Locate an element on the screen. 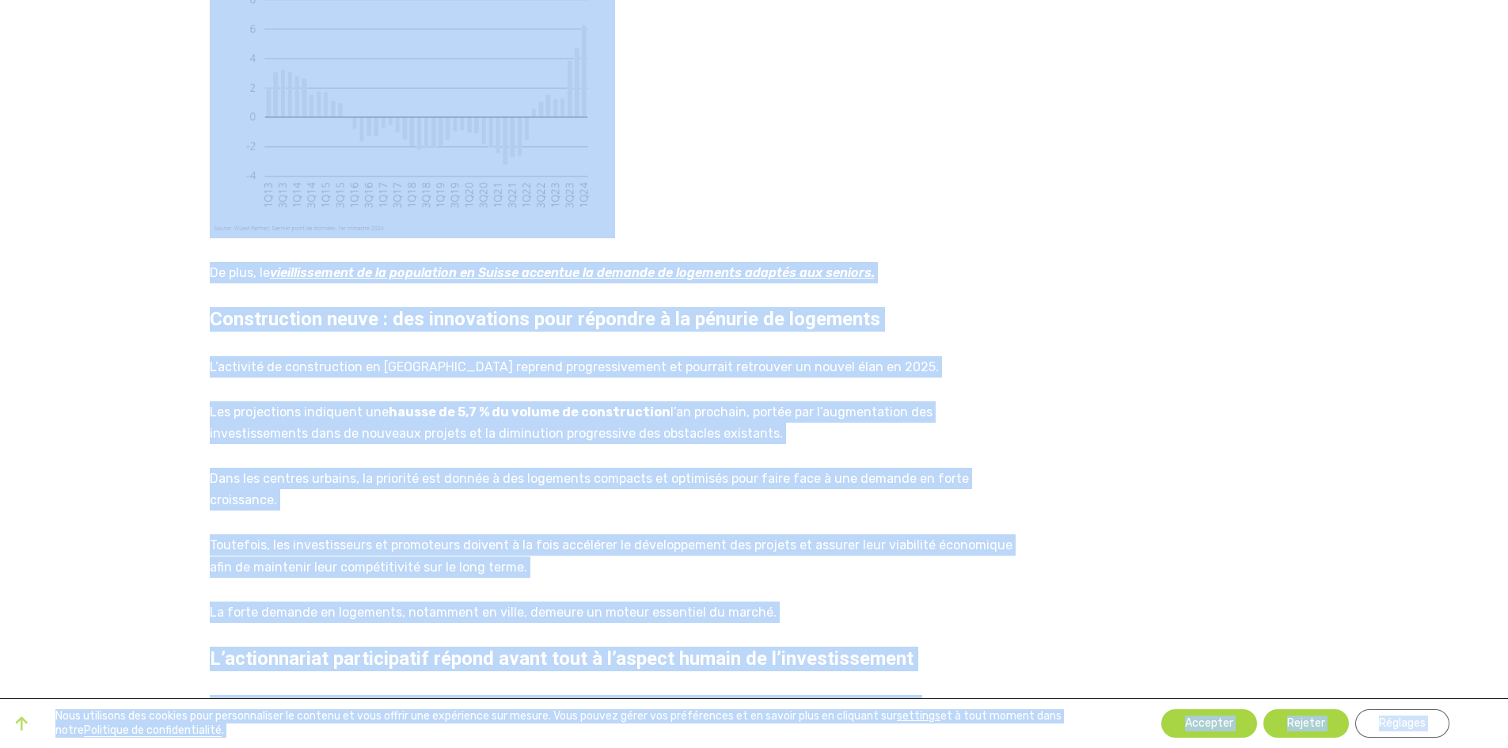 This screenshot has height=748, width=1508. button: Accepter is located at coordinates (1209, 723).